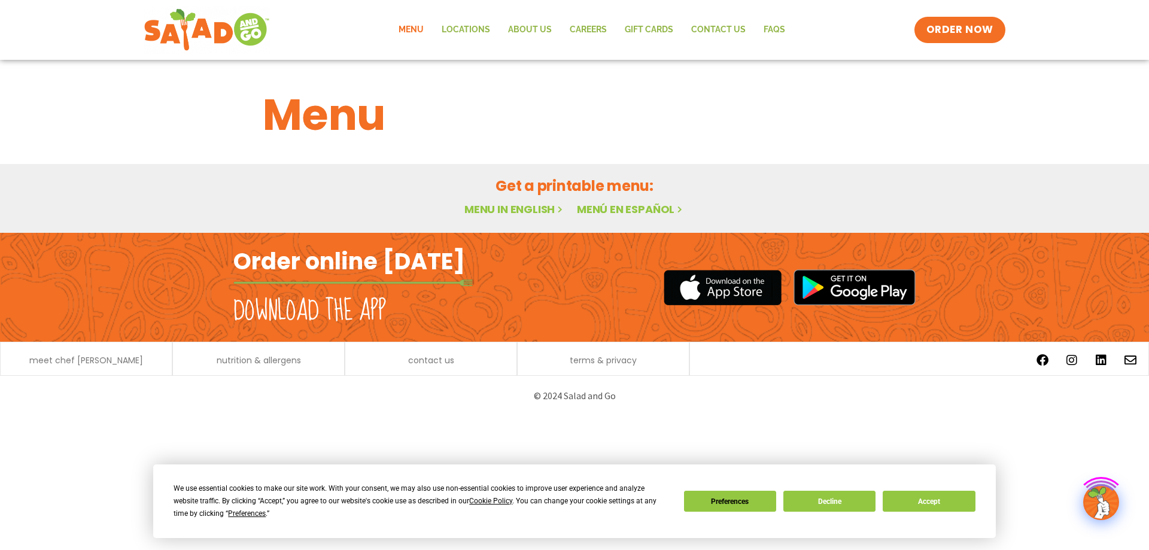 This screenshot has width=1149, height=550. Describe the element at coordinates (411, 30) in the screenshot. I see `a: Menu` at that location.